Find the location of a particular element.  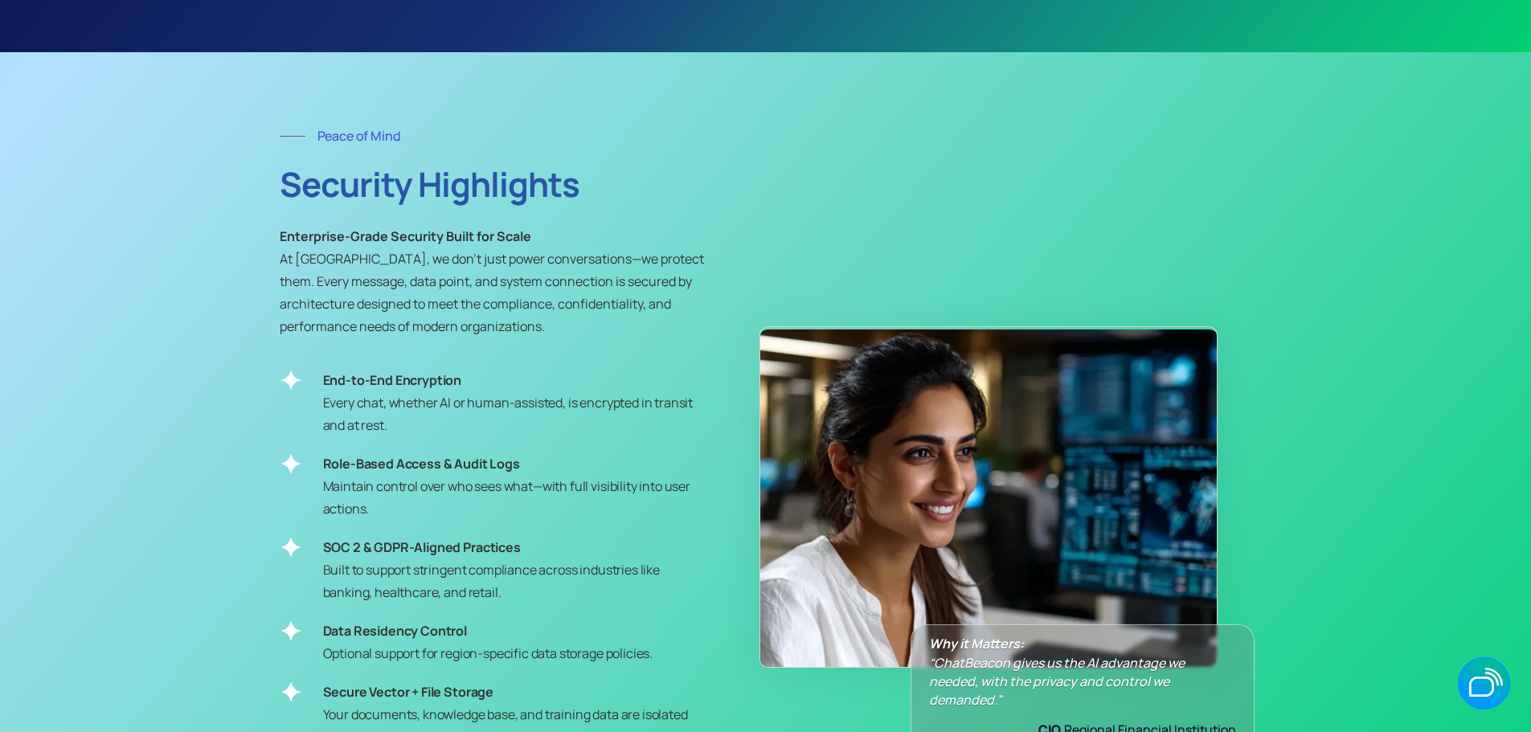

strong: Secure Vector + File Storage is located at coordinates (408, 692).